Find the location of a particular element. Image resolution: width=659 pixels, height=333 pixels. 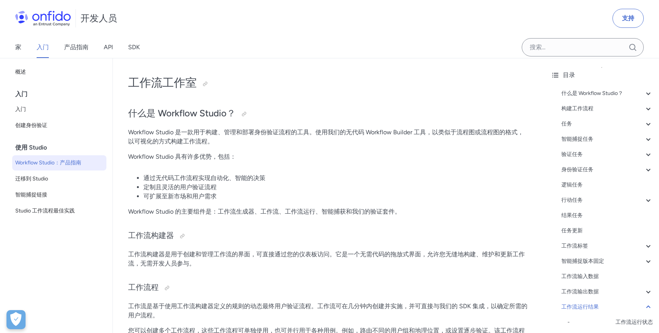

a: 支持 is located at coordinates (628, 18).